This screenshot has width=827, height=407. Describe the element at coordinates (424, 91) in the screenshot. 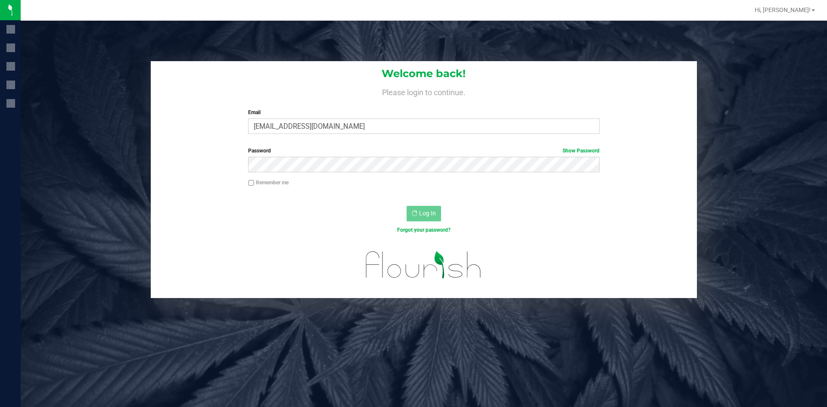

I see `h4: Please login to continue.` at that location.